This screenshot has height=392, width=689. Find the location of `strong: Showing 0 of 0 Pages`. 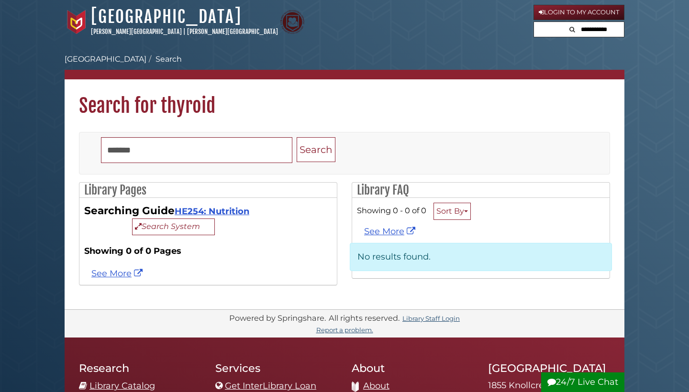

strong: Showing 0 of 0 Pages is located at coordinates (208, 251).